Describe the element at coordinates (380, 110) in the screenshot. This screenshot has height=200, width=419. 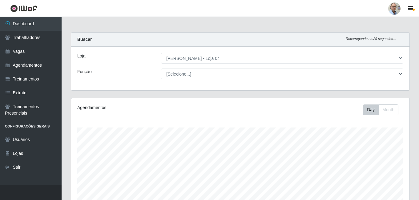
I see `div: First group` at that location.